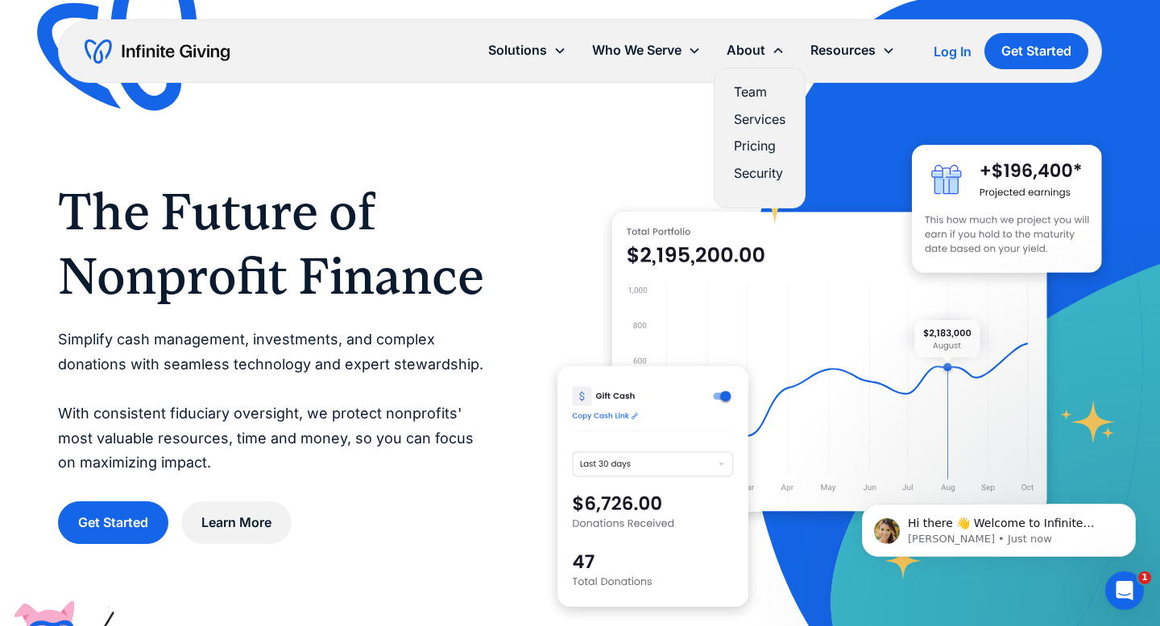 This screenshot has width=1160, height=626. What do you see at coordinates (161, 60) in the screenshot?
I see `div: message notification from Kasey, Just now. Hi there 👋 Welcome to Infinite Giving. If you have any...` at bounding box center [161, 60].